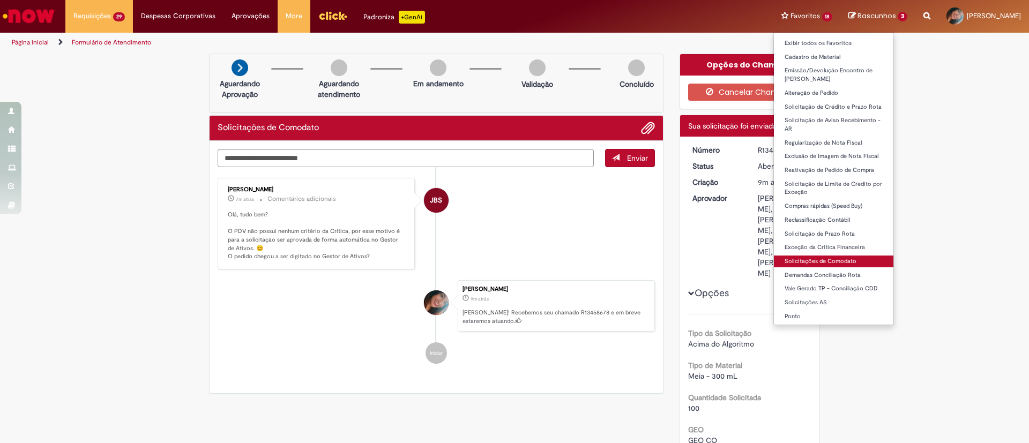 This screenshot has height=443, width=1029. Describe the element at coordinates (696, 430) in the screenshot. I see `b: GEO` at that location.